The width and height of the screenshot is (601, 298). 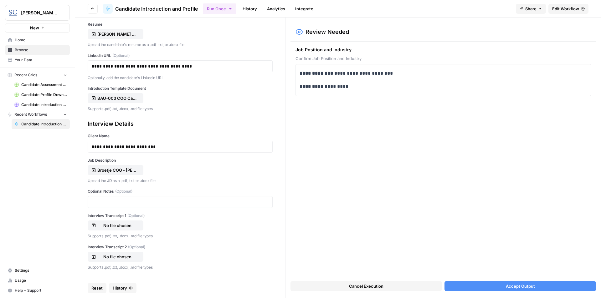 What do you see at coordinates (180, 136) in the screenshot?
I see `label: Client Name` at bounding box center [180, 136].